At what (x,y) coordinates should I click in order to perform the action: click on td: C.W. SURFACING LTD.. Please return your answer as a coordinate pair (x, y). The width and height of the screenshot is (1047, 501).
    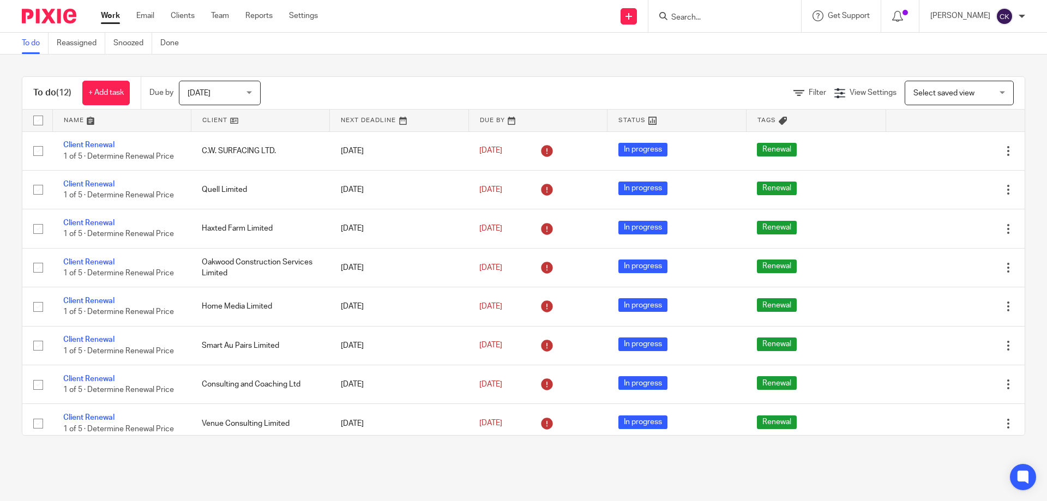
    Looking at the image, I should click on (260, 151).